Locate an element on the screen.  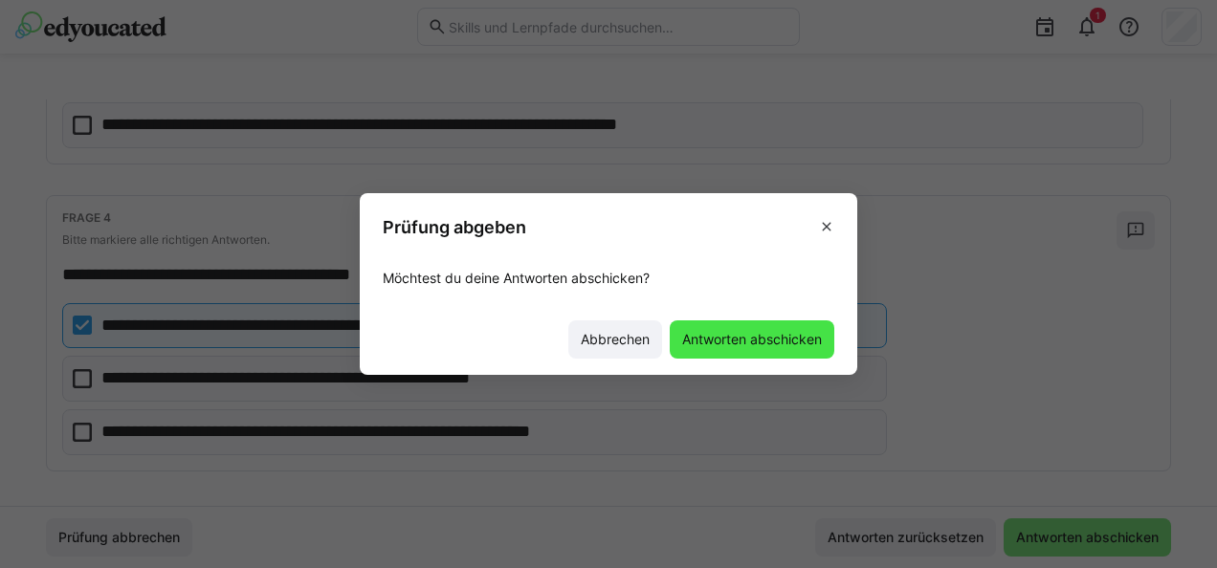
button: Abbrechen is located at coordinates (615, 340).